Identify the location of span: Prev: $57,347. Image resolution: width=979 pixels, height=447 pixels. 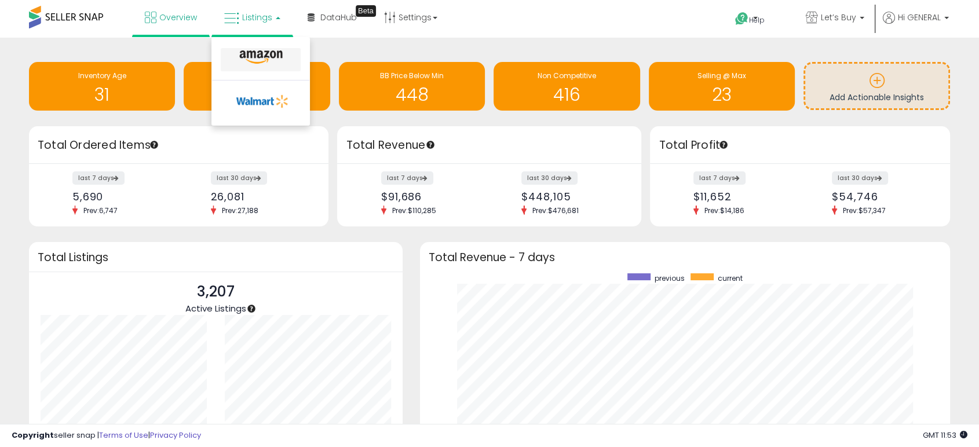
(864, 210).